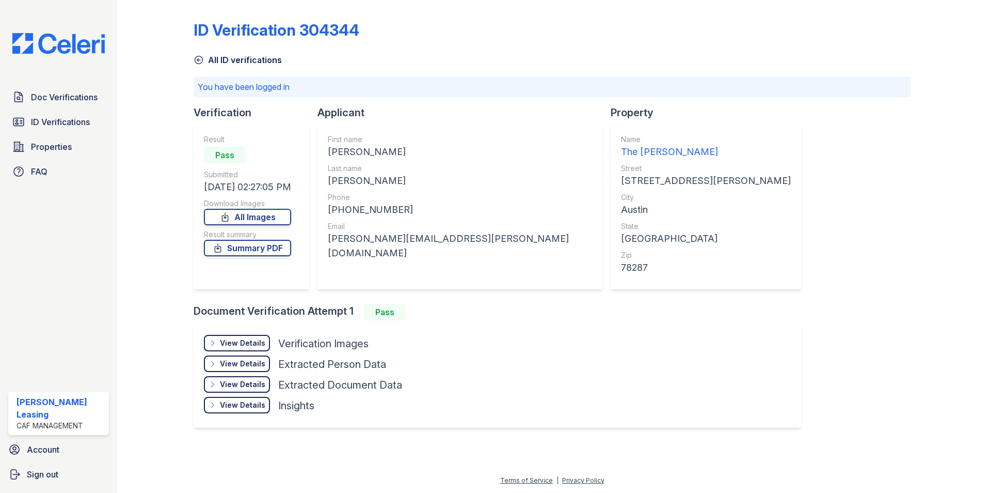  What do you see at coordinates (58, 97) in the screenshot?
I see `a: Doc Verifications` at bounding box center [58, 97].